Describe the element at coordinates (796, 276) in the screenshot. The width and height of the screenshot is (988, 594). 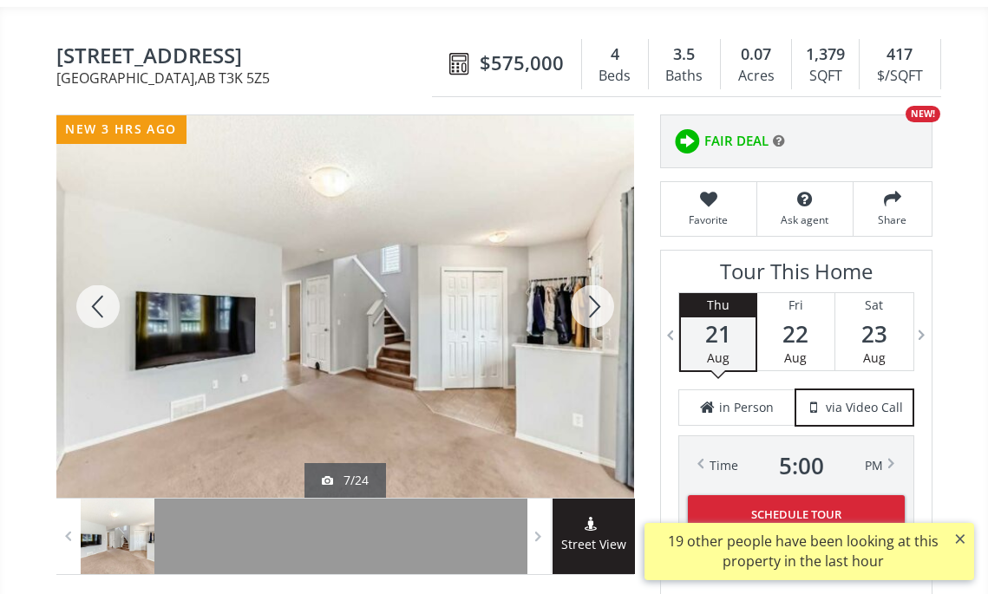
I see `h3: Tour This Home` at that location.